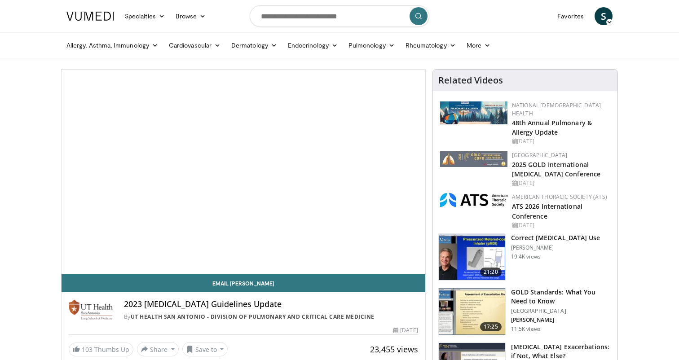 The image size is (679, 360). What do you see at coordinates (195, 45) in the screenshot?
I see `a: Cardiovascular` at bounding box center [195, 45].